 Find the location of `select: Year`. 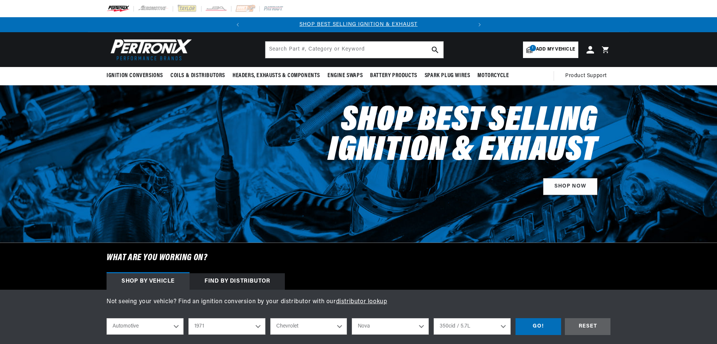

select: Year is located at coordinates (227, 326).